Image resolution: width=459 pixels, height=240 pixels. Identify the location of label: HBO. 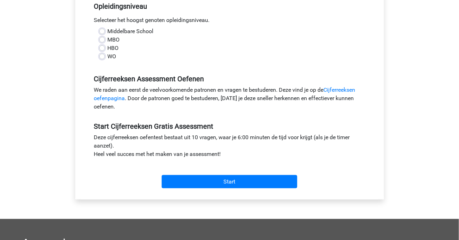
(113, 48).